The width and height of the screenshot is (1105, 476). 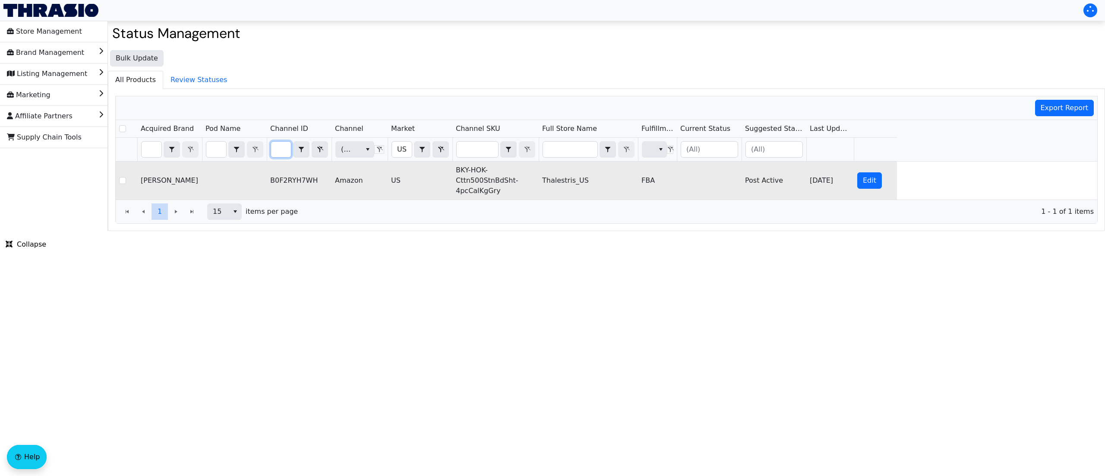 I want to click on button: Edit, so click(x=869, y=180).